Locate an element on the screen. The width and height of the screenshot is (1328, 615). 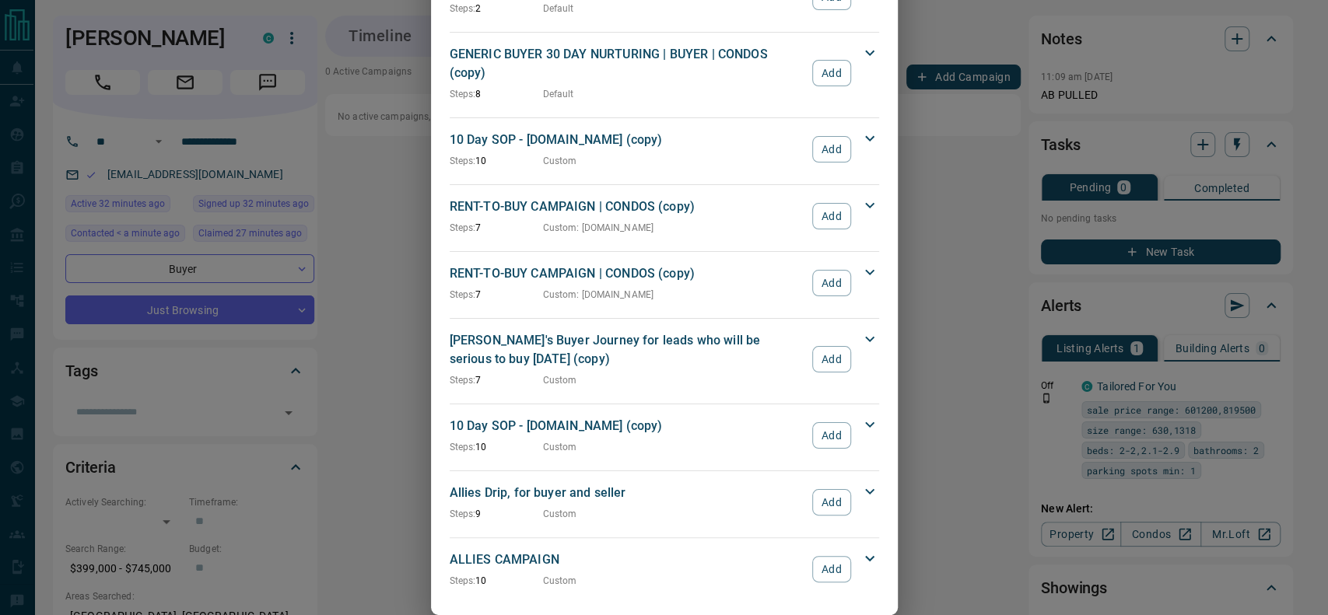
div: Allies Drip, for buyer and sellerSteps:9CustomAdd is located at coordinates (664, 503).